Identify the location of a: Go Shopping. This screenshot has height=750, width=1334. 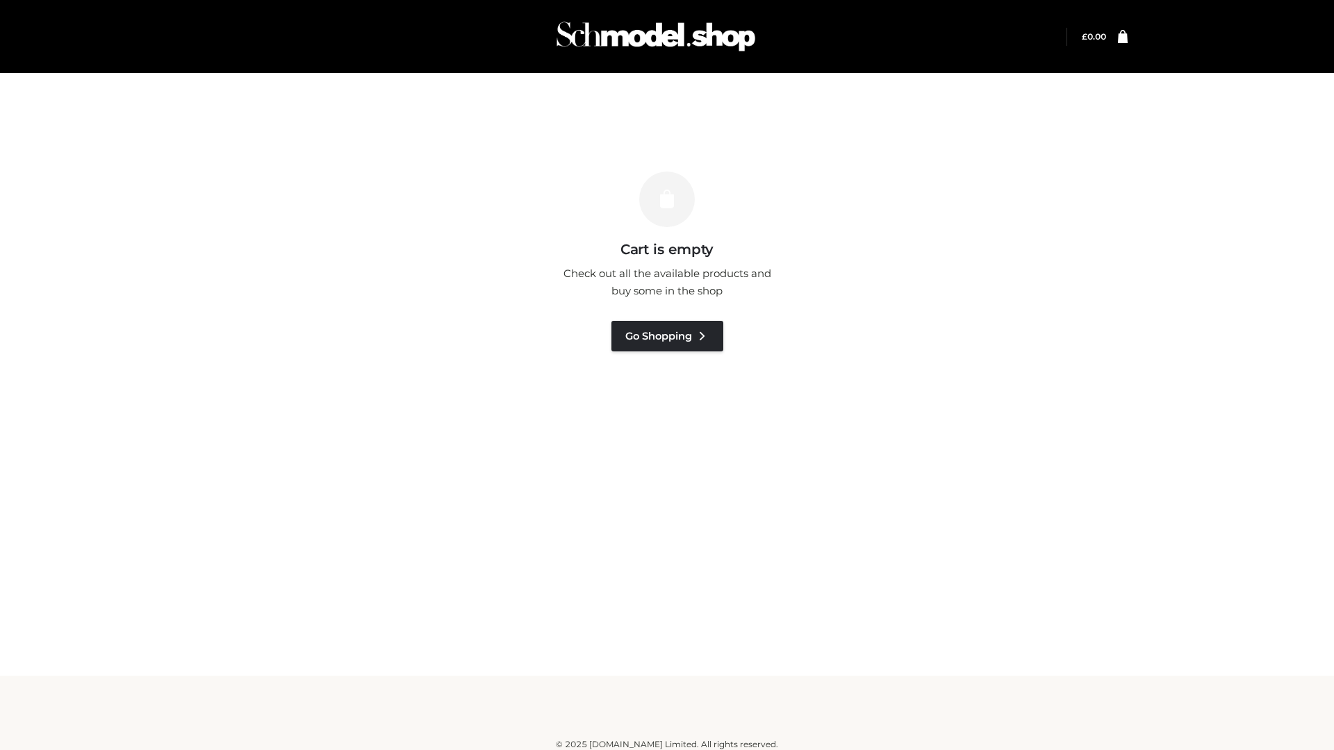
(667, 336).